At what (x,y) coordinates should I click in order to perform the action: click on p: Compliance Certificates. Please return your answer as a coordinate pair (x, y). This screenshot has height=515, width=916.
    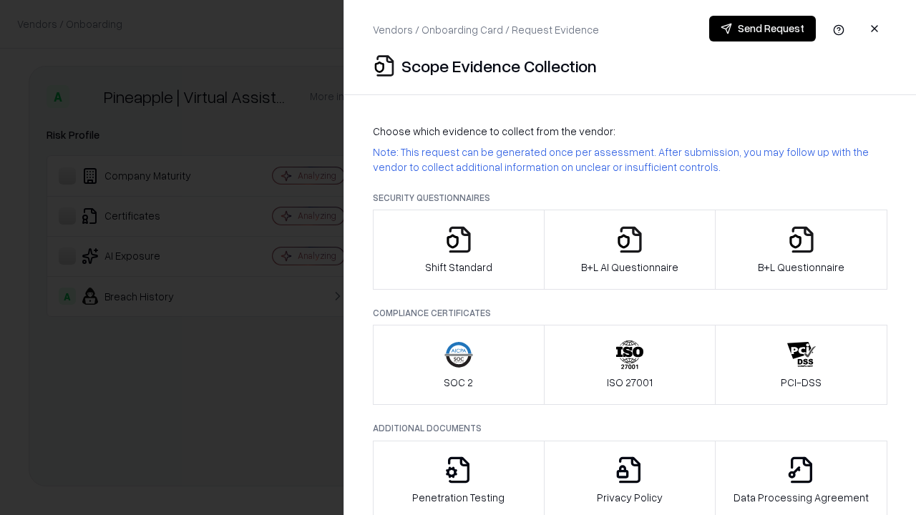
    Looking at the image, I should click on (630, 313).